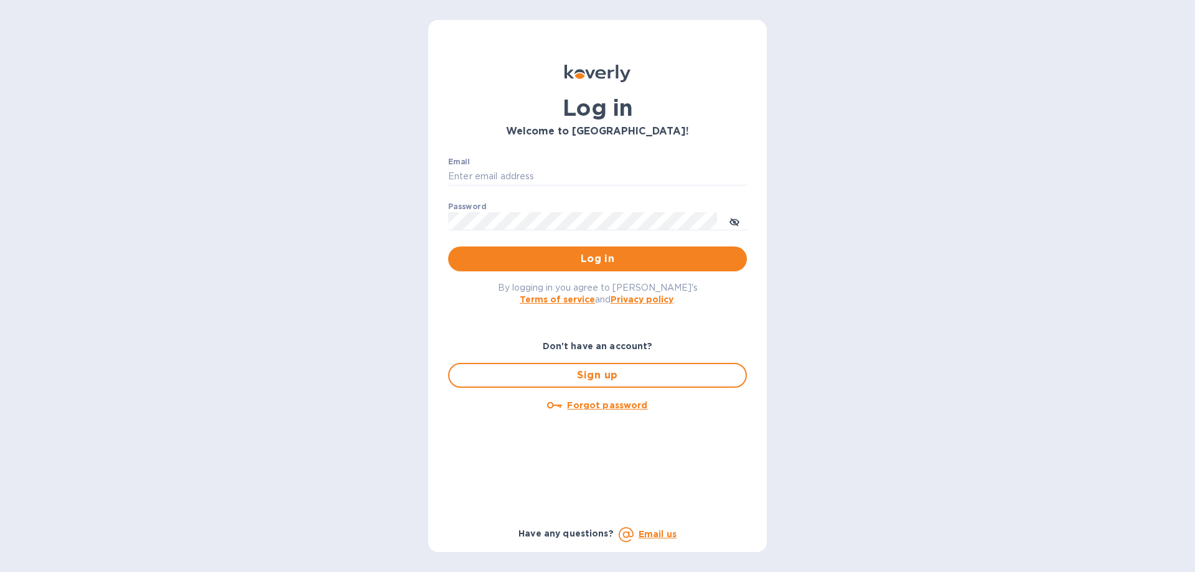 This screenshot has height=572, width=1195. Describe the element at coordinates (598, 375) in the screenshot. I see `button: Sign up` at that location.